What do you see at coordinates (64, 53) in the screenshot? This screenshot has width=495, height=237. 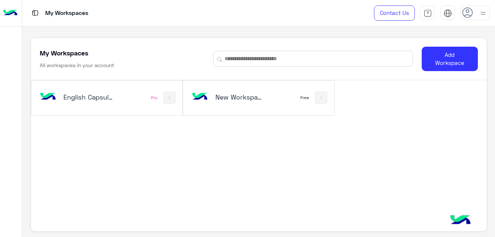 I see `h5: My Workspaces` at bounding box center [64, 53].